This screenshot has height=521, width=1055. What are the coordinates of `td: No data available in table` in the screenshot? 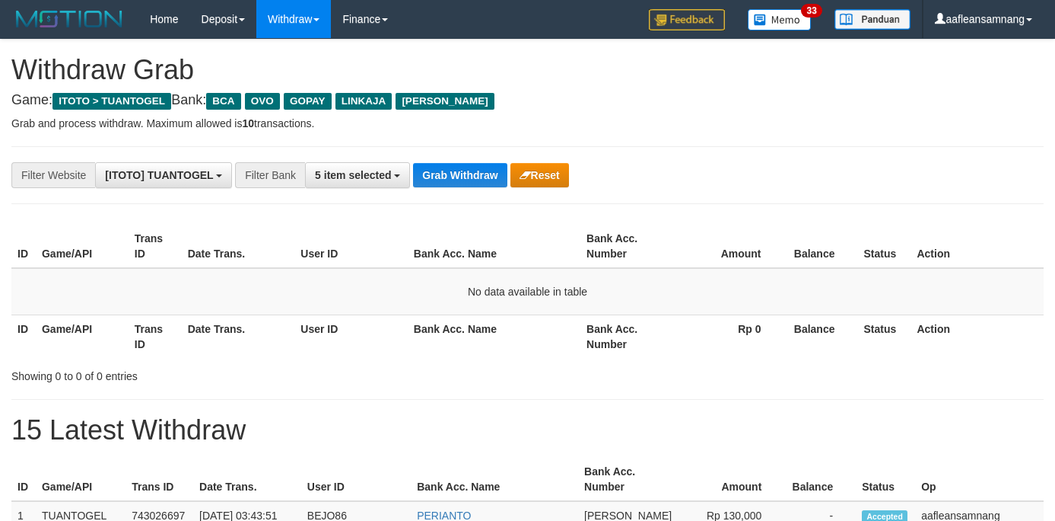 It's located at (527, 291).